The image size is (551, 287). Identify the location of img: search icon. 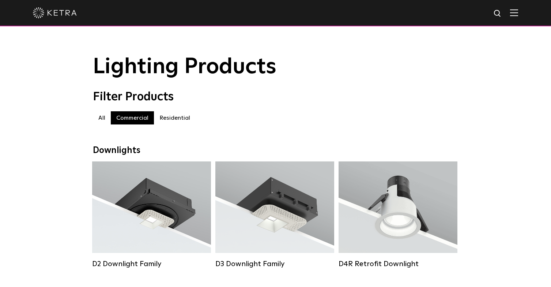
(498, 14).